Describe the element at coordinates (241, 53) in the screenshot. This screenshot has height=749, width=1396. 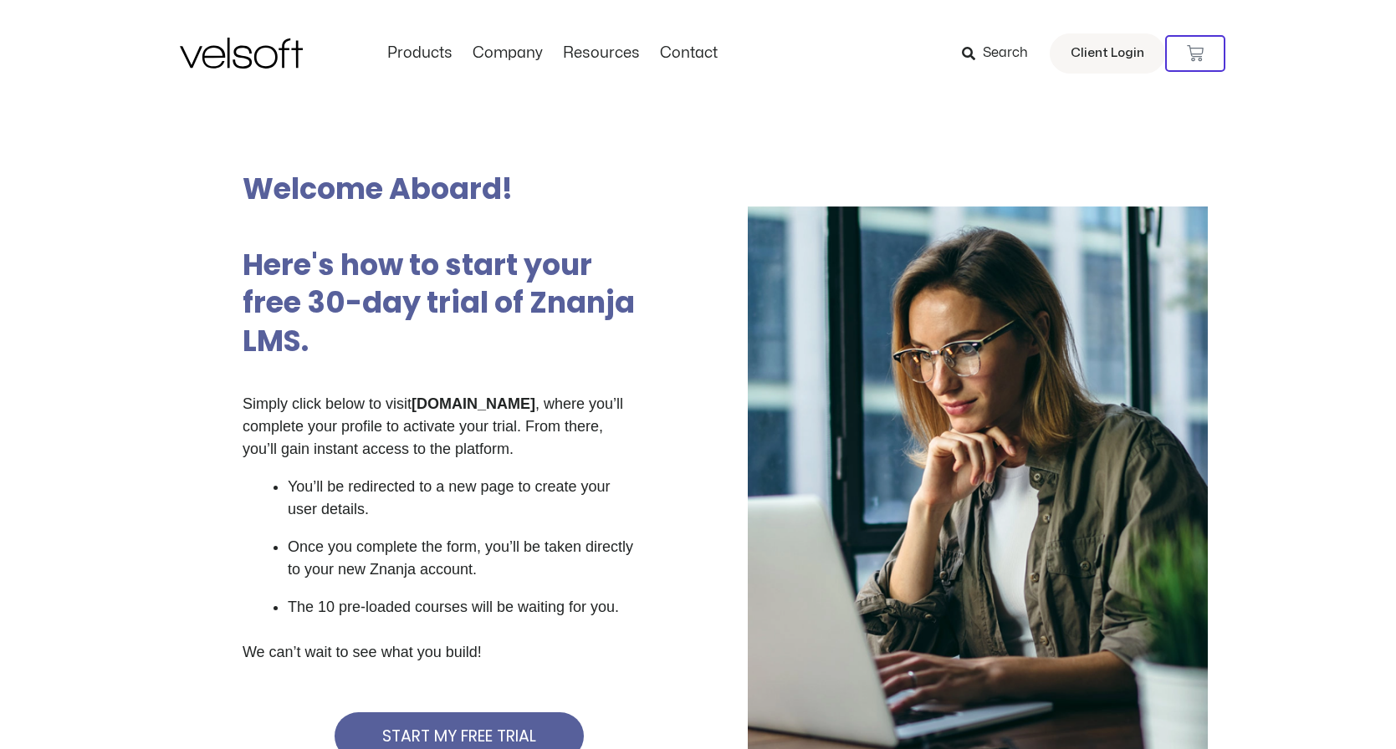
I see `img: Velsoft Training Materials` at that location.